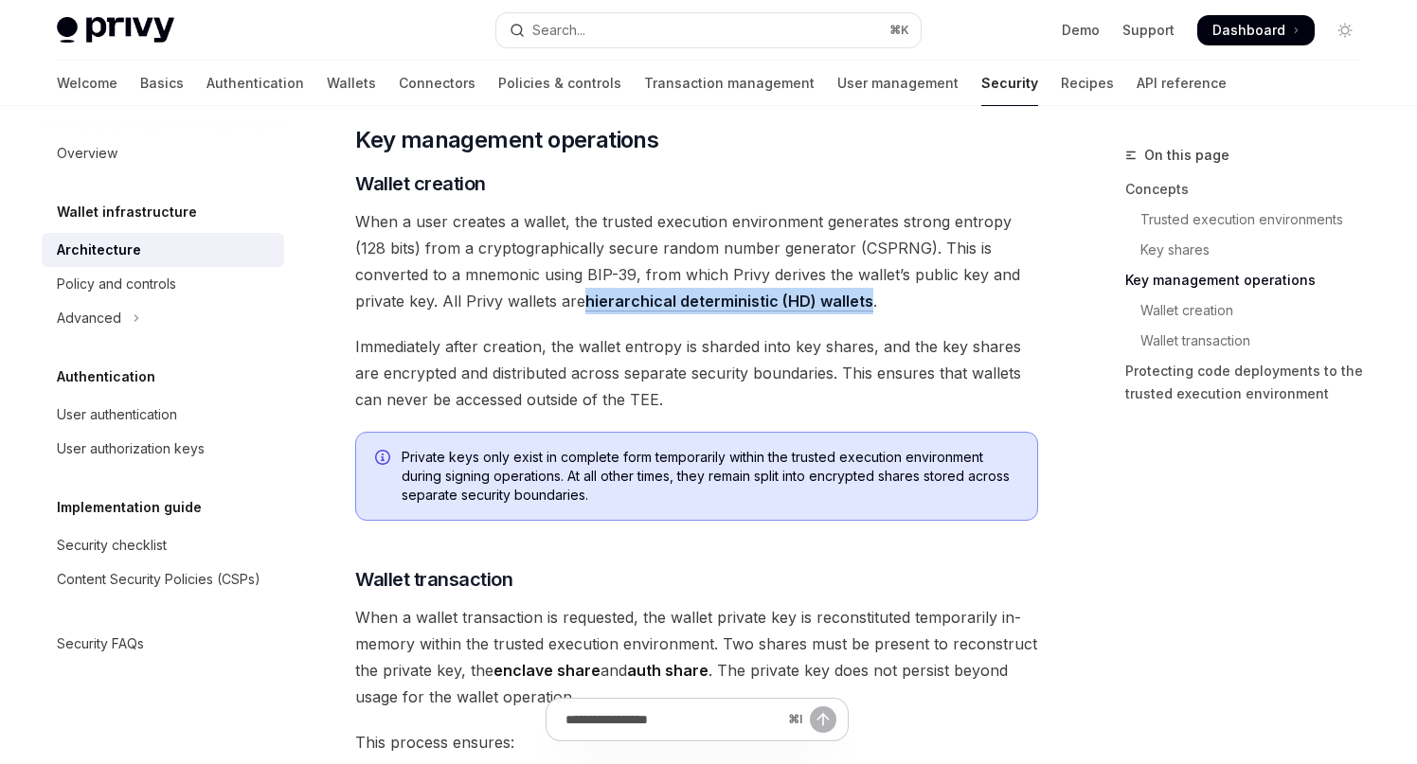 The image size is (1417, 764). I want to click on a: Welcome, so click(87, 83).